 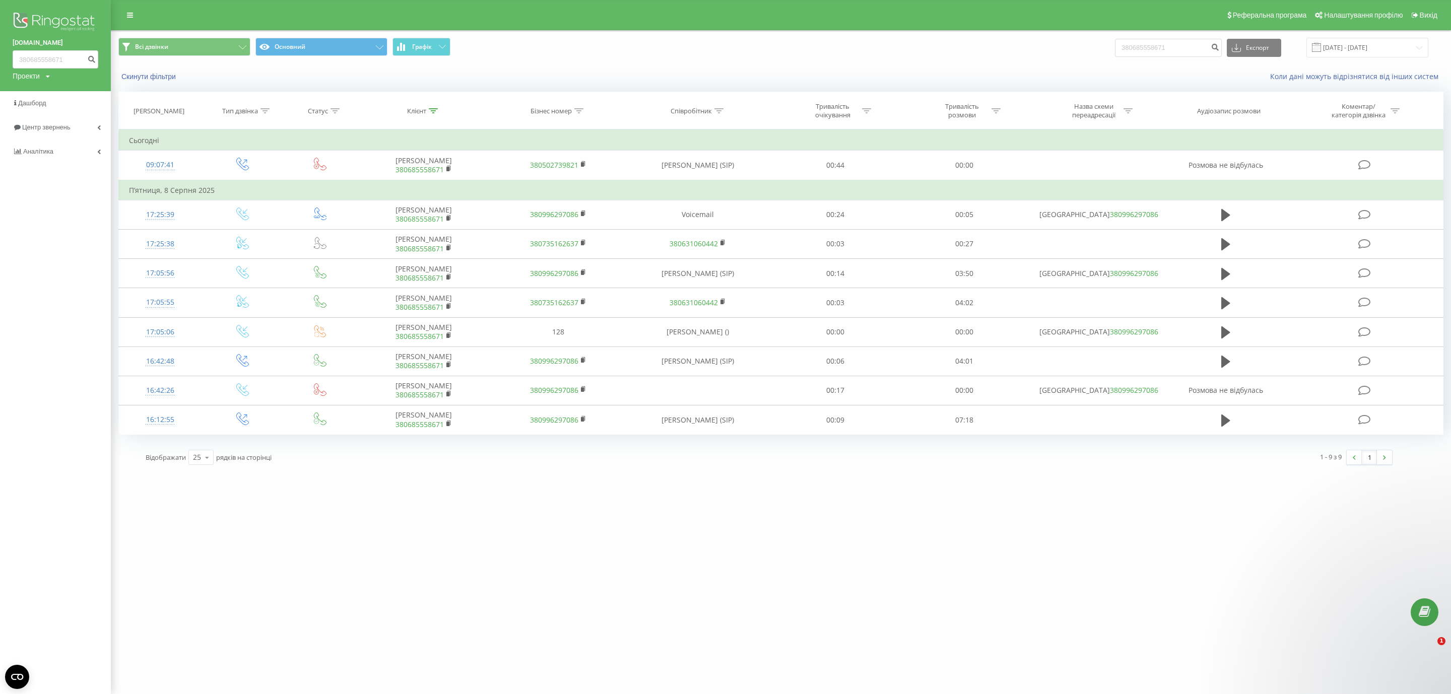 I want to click on button: Експорт, so click(x=1254, y=48).